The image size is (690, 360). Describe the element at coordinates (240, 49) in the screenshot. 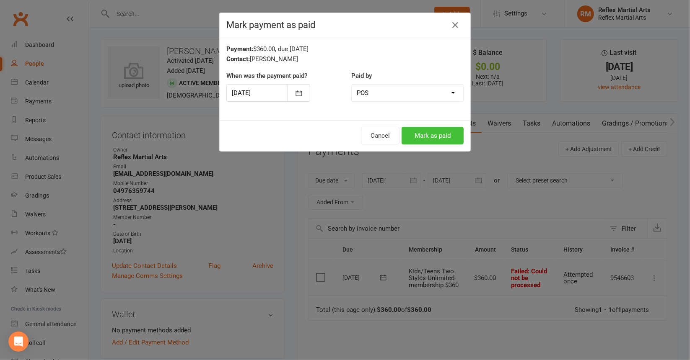

I see `strong: Payment:` at that location.